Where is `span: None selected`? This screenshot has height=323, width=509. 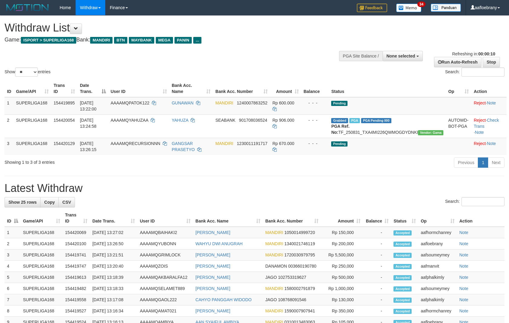 span: None selected is located at coordinates (401, 56).